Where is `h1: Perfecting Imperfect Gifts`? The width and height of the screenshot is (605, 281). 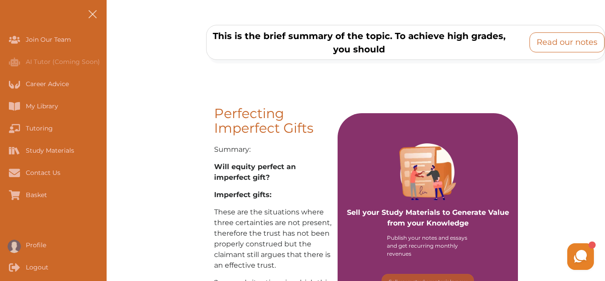 h1: Perfecting Imperfect Gifts is located at coordinates (273, 121).